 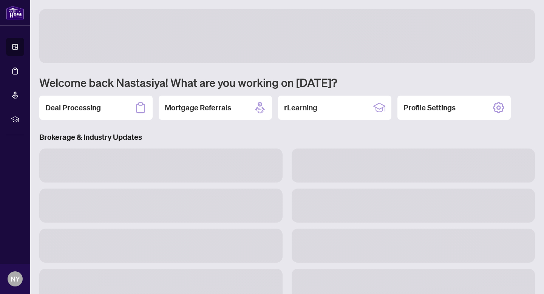 What do you see at coordinates (287, 137) in the screenshot?
I see `h3: Brokerage & Industry Updates` at bounding box center [287, 137].